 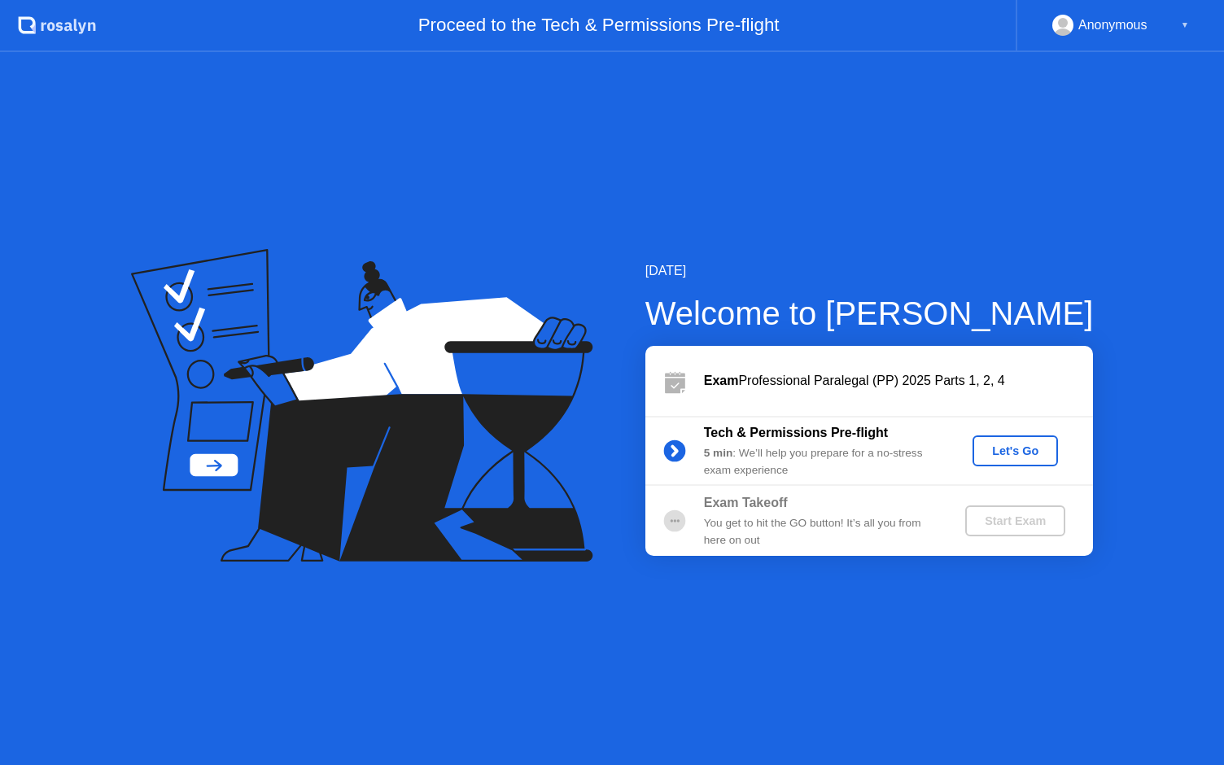 What do you see at coordinates (898, 381) in the screenshot?
I see `div: Professional Paralegal (PP) 2025 Parts 1, 2, 4` at bounding box center [898, 381].